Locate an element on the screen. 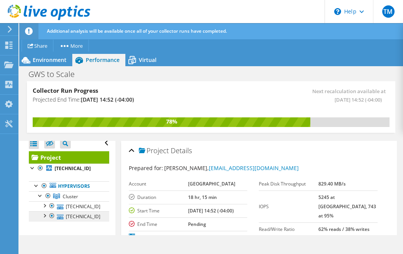 This screenshot has height=254, width=403. svg: \n is located at coordinates (338, 12).